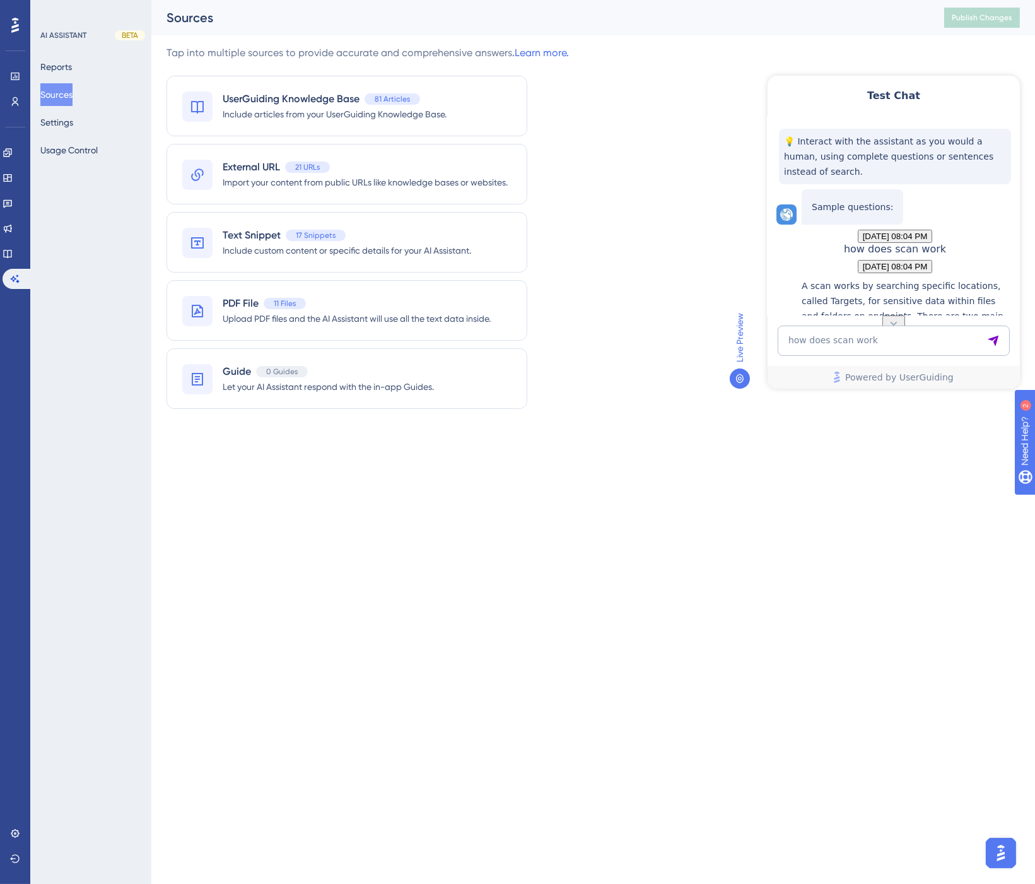  Describe the element at coordinates (368, 53) in the screenshot. I see `div: Tap into multiple sources to provide accurate and comprehensive answers.` at that location.